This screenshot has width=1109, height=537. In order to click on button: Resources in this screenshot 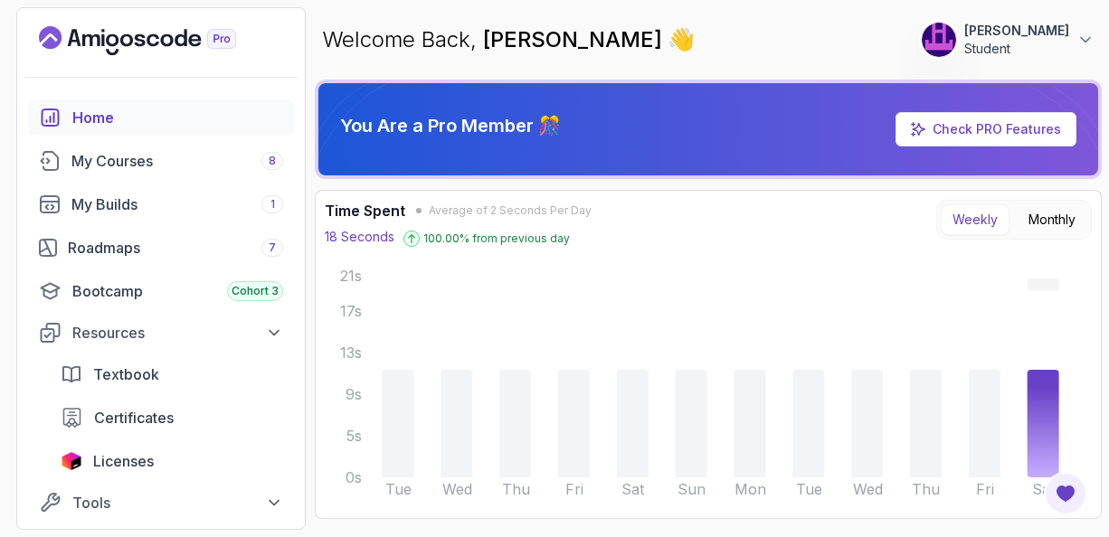, I will do `click(161, 333)`.